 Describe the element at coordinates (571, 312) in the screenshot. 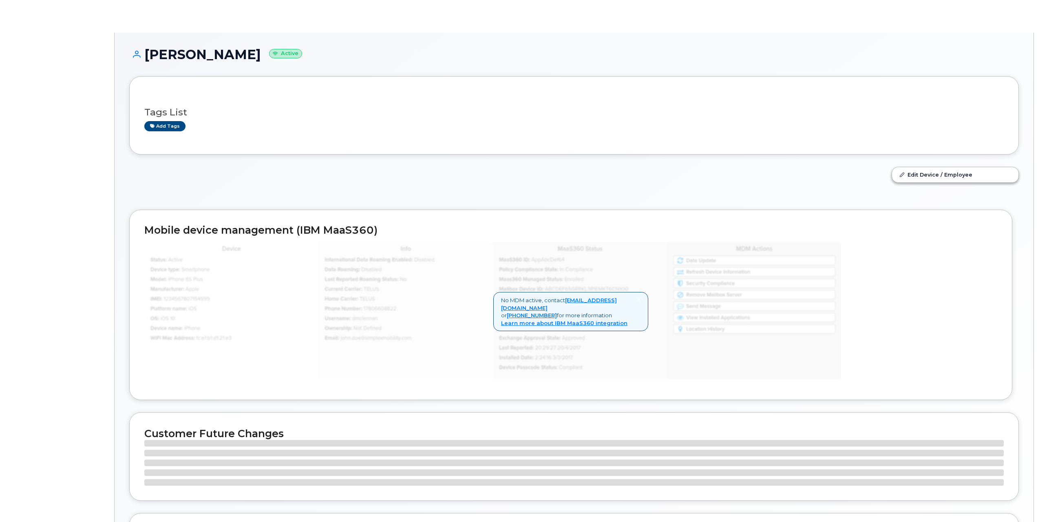

I see `div: No MDM active, contact or for more information` at that location.